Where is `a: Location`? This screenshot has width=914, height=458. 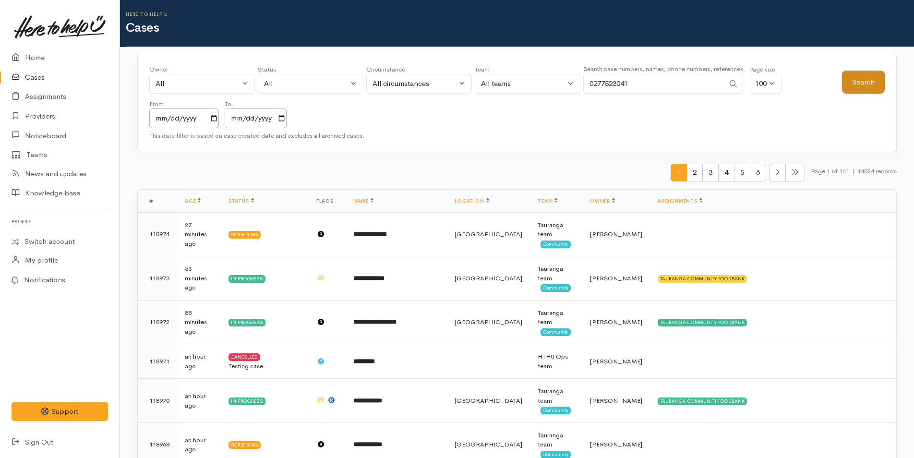 a: Location is located at coordinates (471, 201).